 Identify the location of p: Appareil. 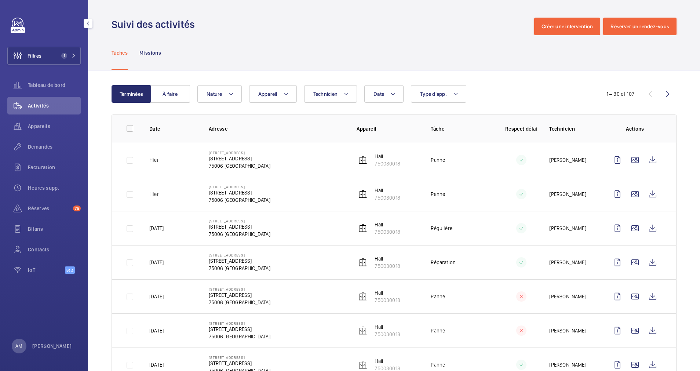
(388, 129).